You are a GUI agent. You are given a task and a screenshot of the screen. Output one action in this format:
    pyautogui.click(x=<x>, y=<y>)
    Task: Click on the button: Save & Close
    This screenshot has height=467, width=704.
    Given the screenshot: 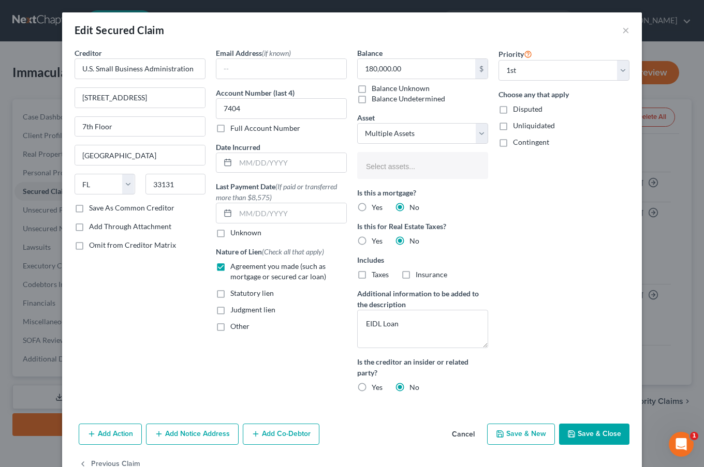 What is the action you would take?
    pyautogui.click(x=594, y=435)
    